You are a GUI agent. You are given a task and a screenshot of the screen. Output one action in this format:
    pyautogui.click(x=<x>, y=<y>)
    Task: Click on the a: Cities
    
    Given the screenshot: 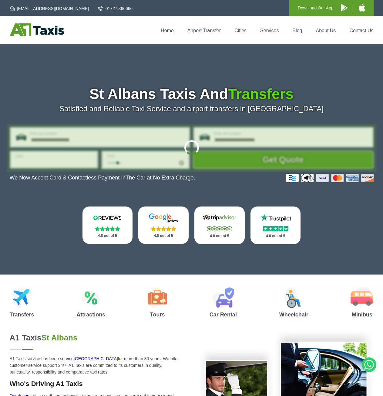 What is the action you would take?
    pyautogui.click(x=241, y=30)
    